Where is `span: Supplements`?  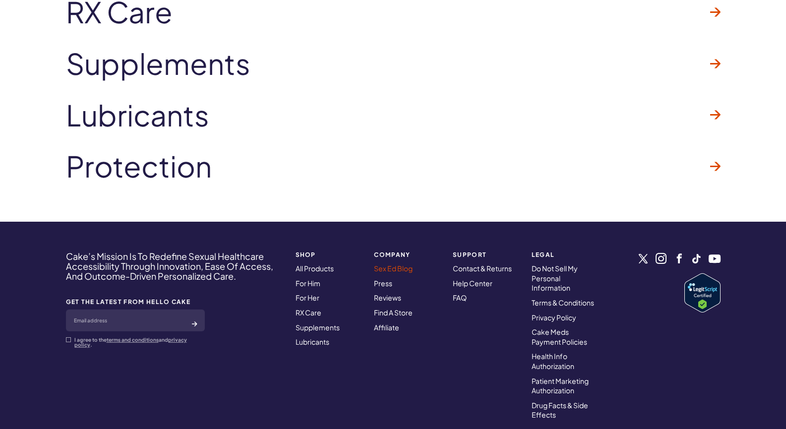
span: Supplements is located at coordinates (158, 64).